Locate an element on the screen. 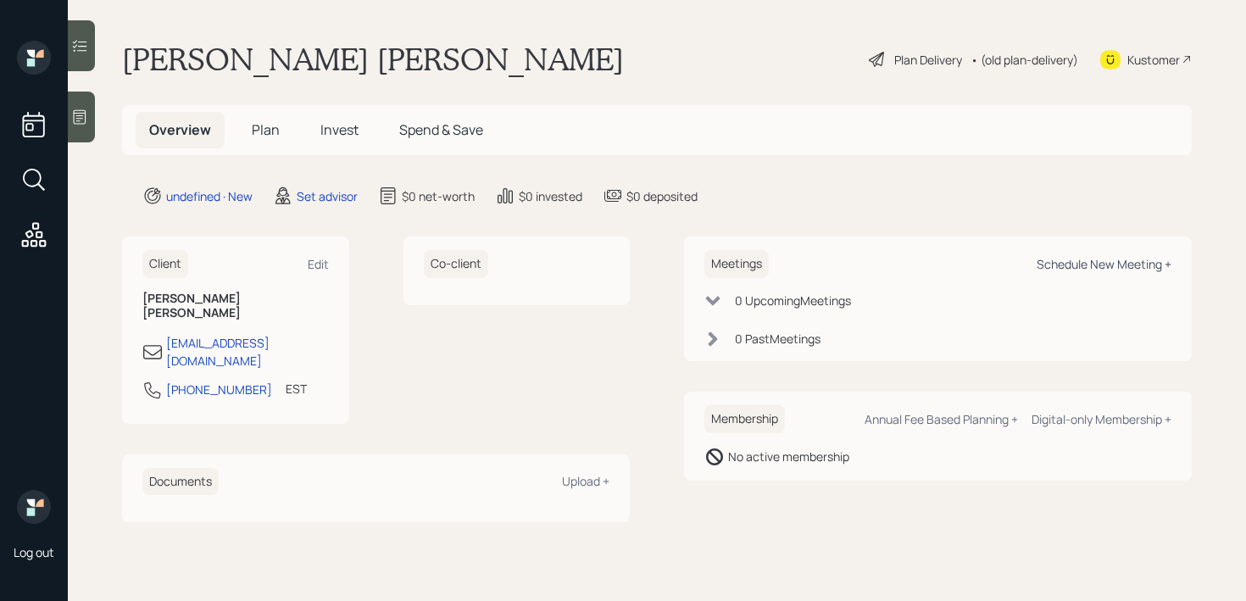  div: Kustomer is located at coordinates (1154, 59).